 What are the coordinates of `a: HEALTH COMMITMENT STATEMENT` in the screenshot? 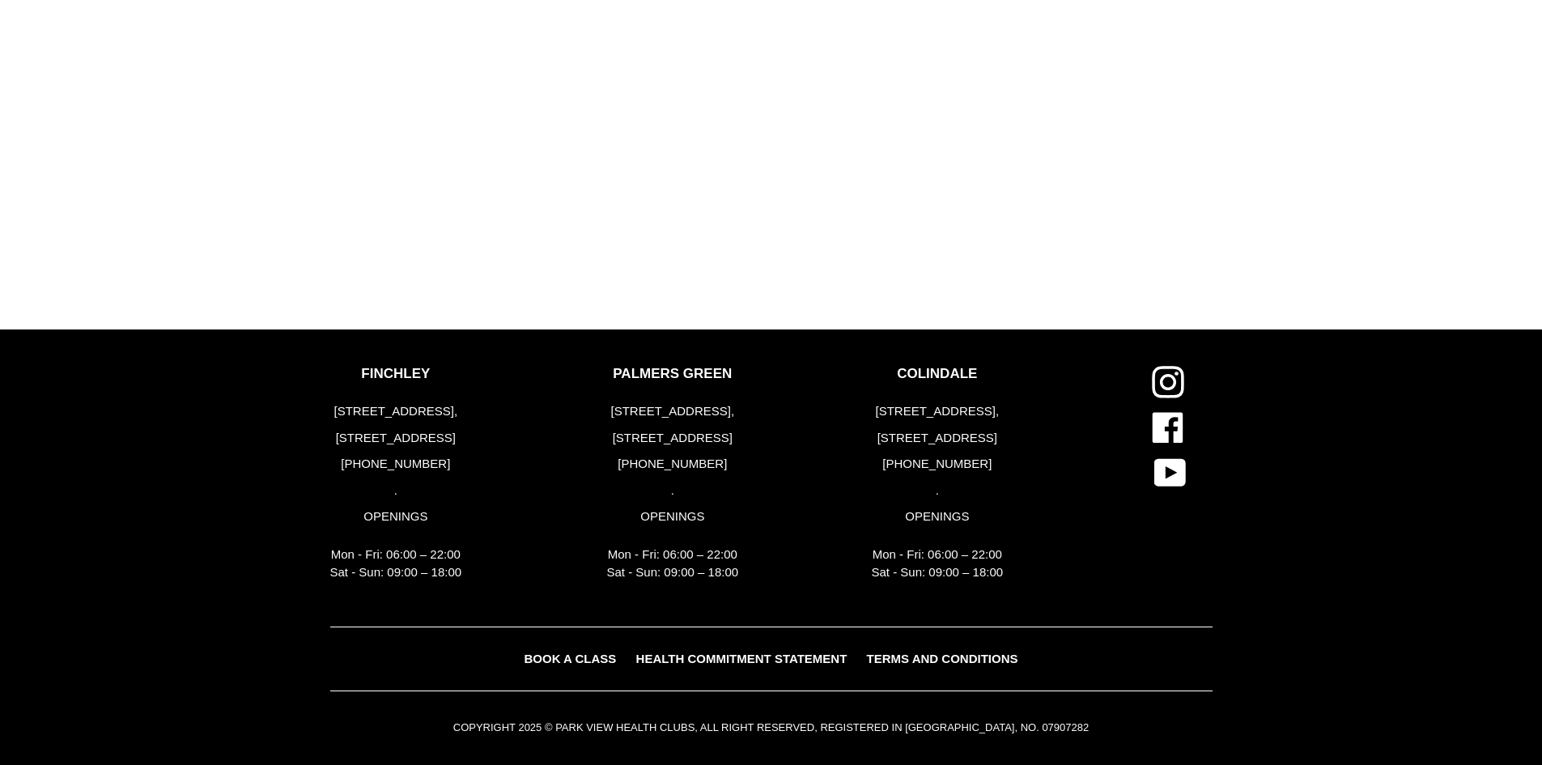 It's located at (741, 659).